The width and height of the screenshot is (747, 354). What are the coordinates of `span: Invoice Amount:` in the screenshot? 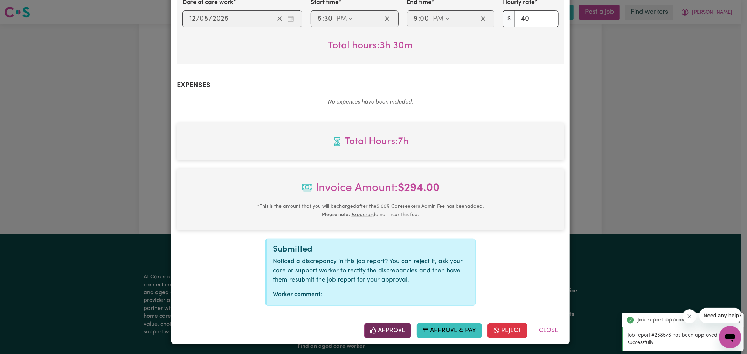 It's located at (370, 191).